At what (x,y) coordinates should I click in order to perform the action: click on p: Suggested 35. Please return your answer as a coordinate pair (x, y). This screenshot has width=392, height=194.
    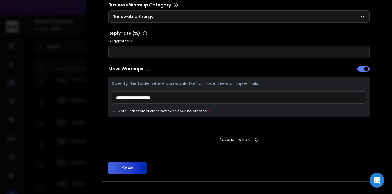
    Looking at the image, I should click on (239, 41).